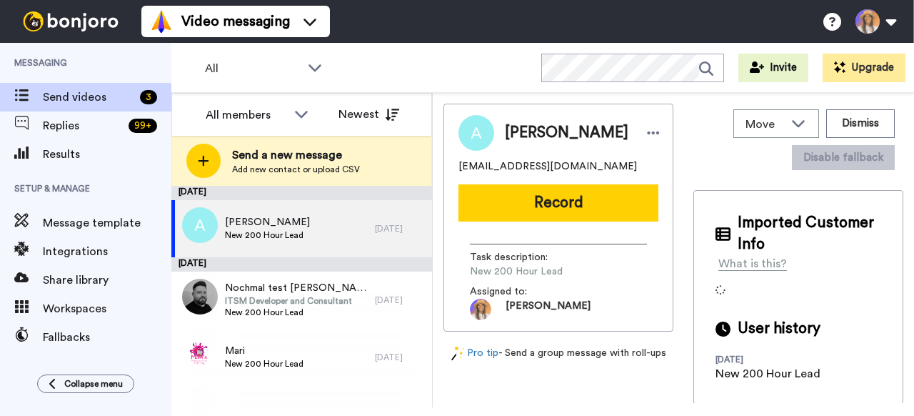  Describe the element at coordinates (200, 354) in the screenshot. I see `img: 3081f32d-a767-42cc-95ad-6fee9eed272e.png` at that location.